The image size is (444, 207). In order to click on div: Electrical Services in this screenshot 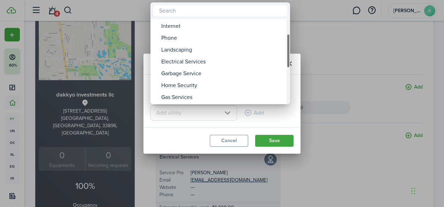, I will do `click(223, 62)`.